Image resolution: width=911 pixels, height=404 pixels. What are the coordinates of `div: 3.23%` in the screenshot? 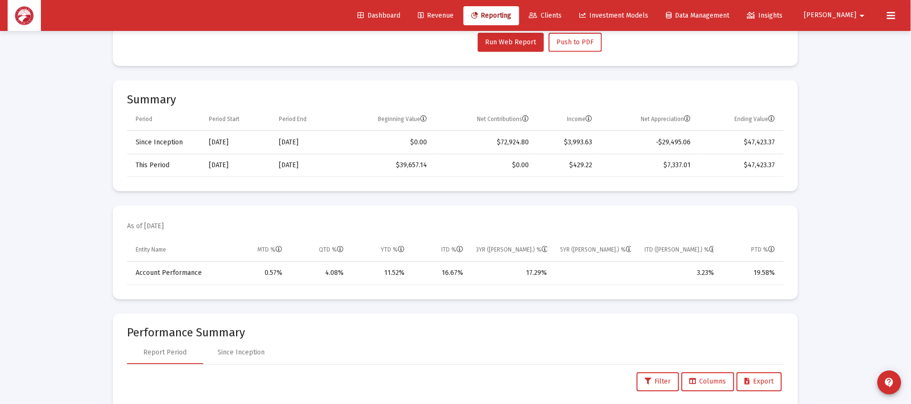 It's located at (679, 273).